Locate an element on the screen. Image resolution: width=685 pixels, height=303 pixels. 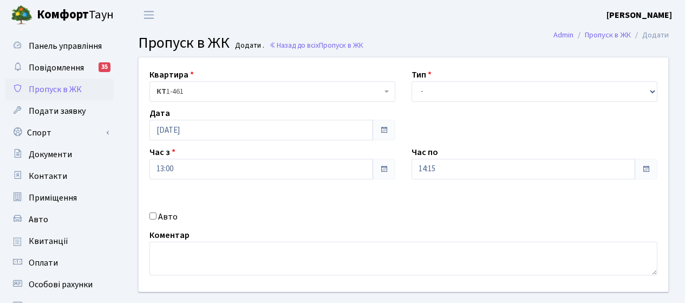
span: Авто is located at coordinates (38, 219).